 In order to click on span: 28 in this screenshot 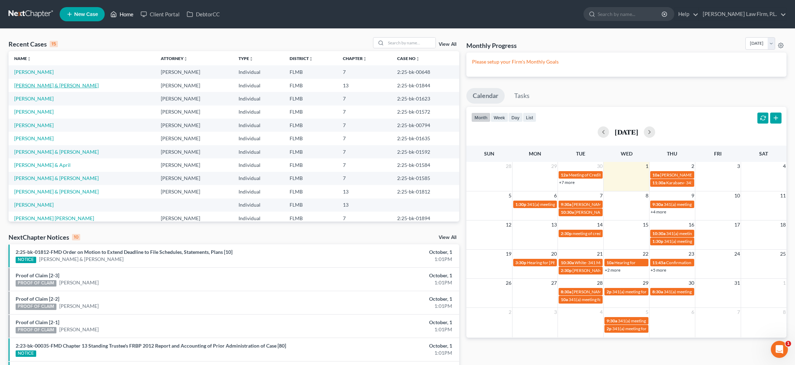, I will do `click(508, 166)`.